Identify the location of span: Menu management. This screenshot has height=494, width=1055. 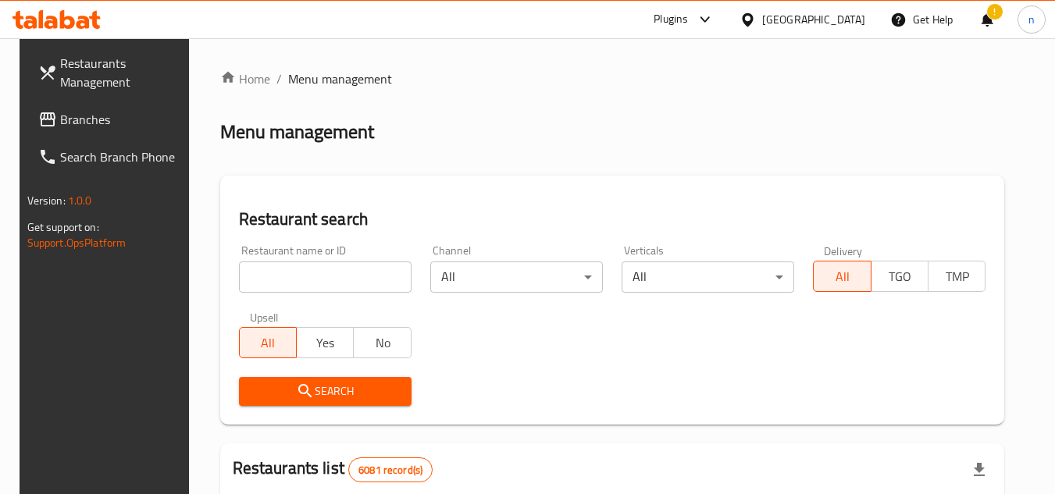
(340, 79).